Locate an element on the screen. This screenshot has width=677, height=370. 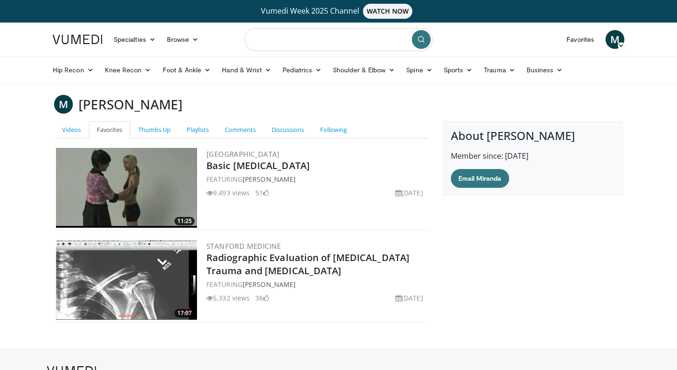
a: Browse is located at coordinates (183, 39).